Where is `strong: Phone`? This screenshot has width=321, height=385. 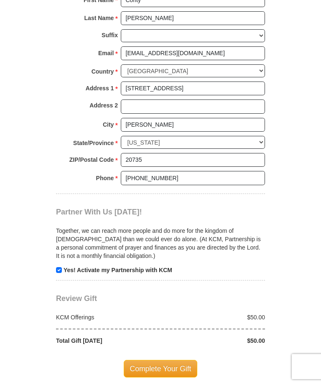
strong: Phone is located at coordinates (105, 178).